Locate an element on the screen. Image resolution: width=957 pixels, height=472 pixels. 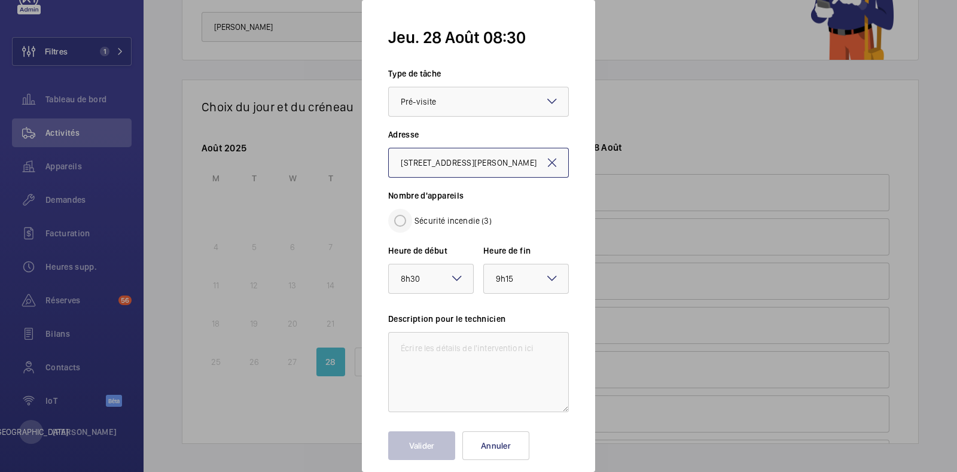
font: Valider is located at coordinates (422, 446).